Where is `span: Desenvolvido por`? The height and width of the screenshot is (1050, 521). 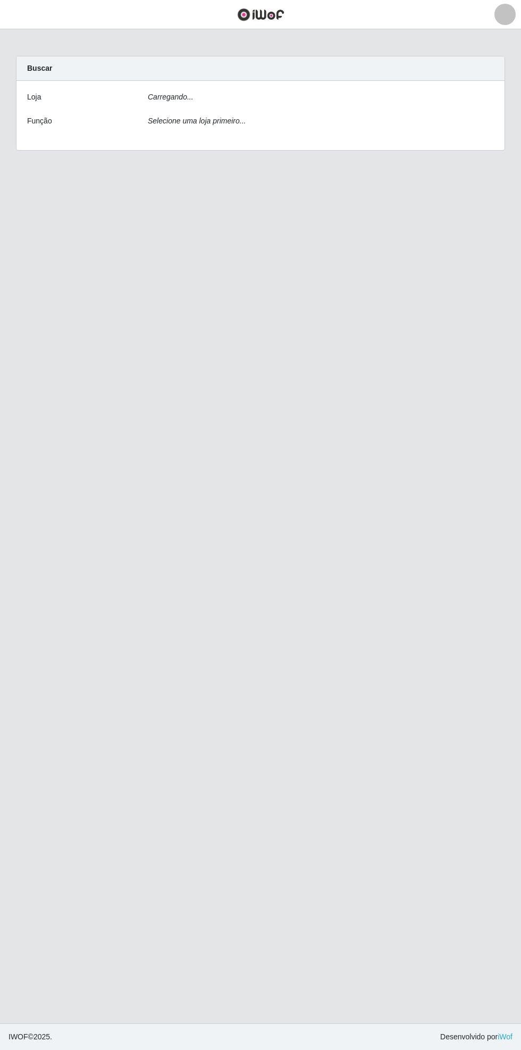
span: Desenvolvido por is located at coordinates (477, 1036).